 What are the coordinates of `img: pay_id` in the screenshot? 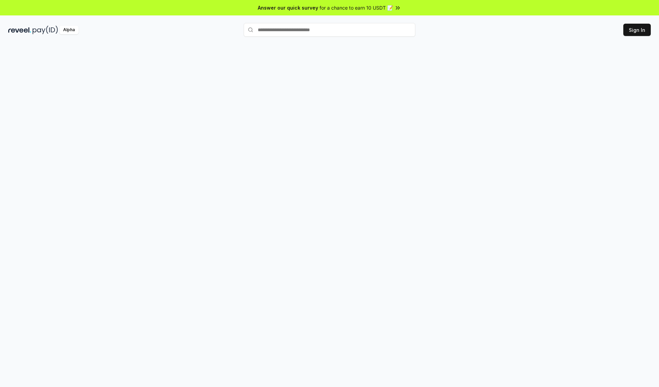 It's located at (45, 30).